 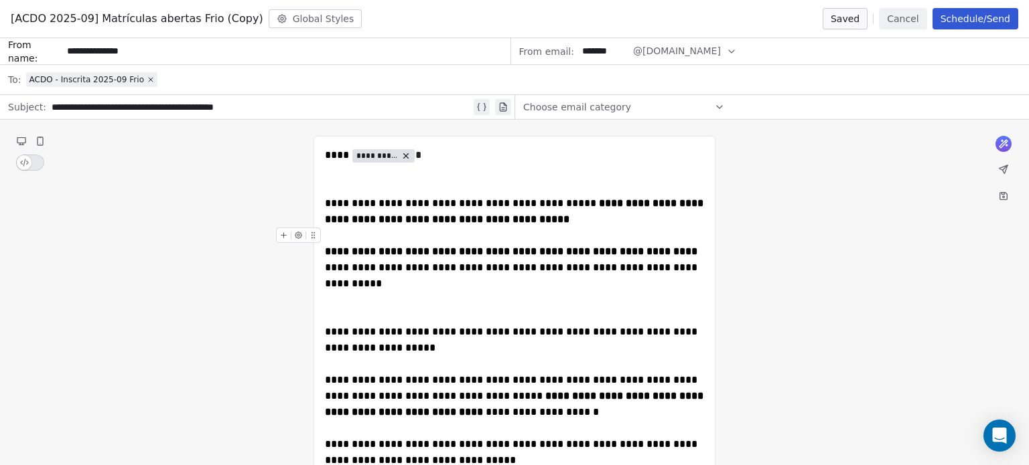 What do you see at coordinates (577, 107) in the screenshot?
I see `span: Choose email category` at bounding box center [577, 107].